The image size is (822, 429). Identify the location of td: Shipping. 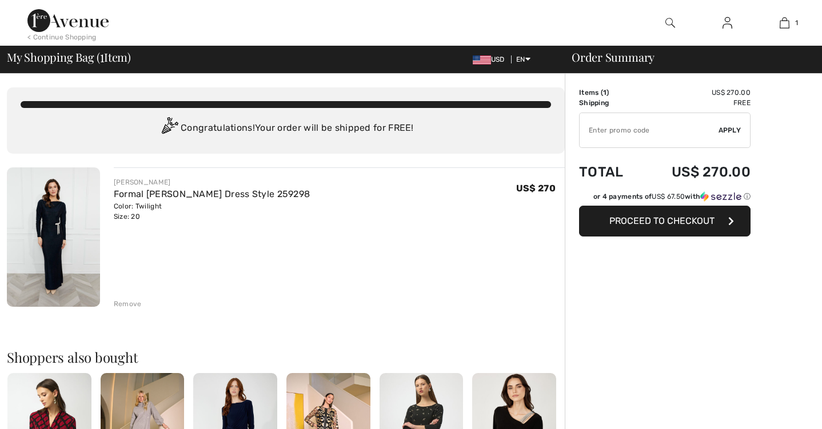
(610, 103).